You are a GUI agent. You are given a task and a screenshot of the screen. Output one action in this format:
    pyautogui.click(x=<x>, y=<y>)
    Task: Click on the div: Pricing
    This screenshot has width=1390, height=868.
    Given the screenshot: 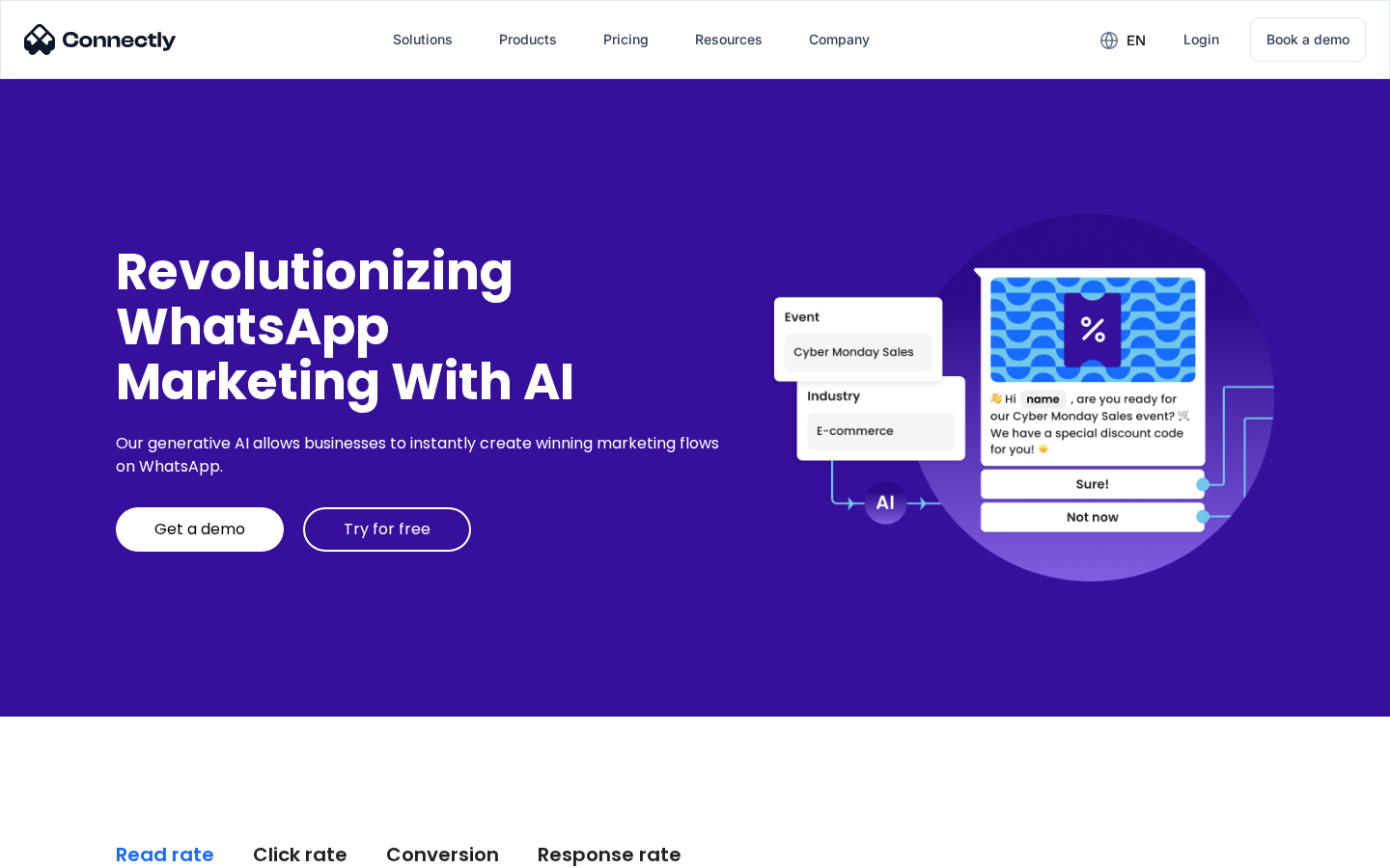 What is the action you would take?
    pyautogui.click(x=626, y=40)
    